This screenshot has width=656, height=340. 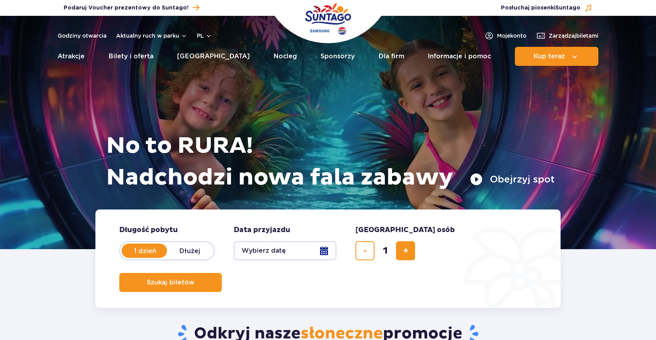 I want to click on button: Aktualny ruch w parku, so click(x=151, y=36).